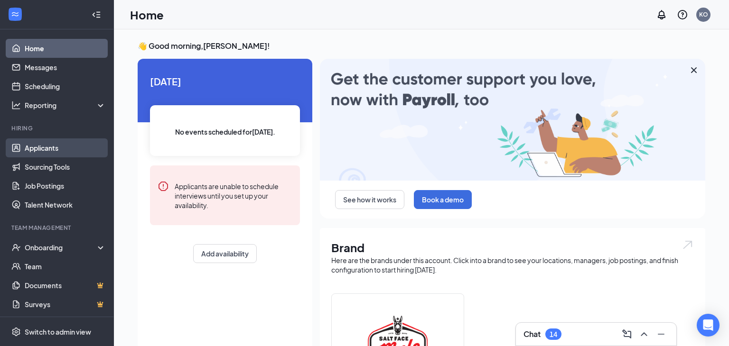 The width and height of the screenshot is (729, 346). What do you see at coordinates (512, 120) in the screenshot?
I see `img: payroll-large.gif` at bounding box center [512, 120].